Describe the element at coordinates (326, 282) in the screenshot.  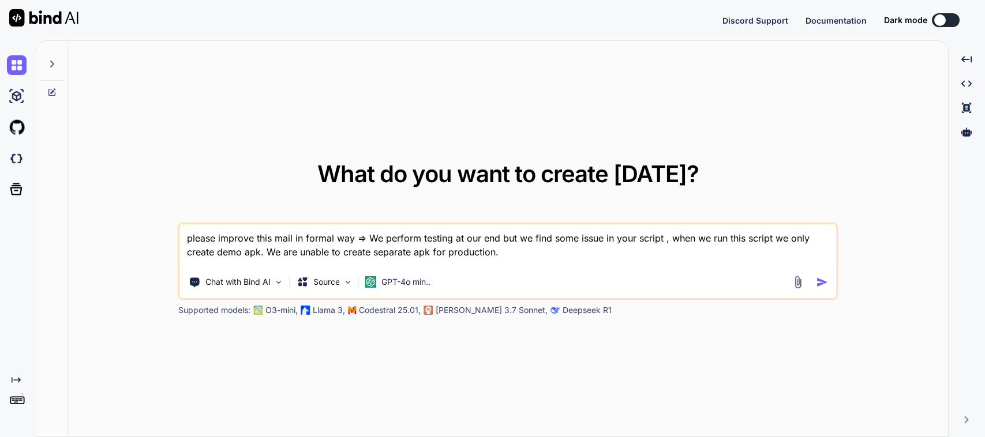
I see `p: Source` at that location.